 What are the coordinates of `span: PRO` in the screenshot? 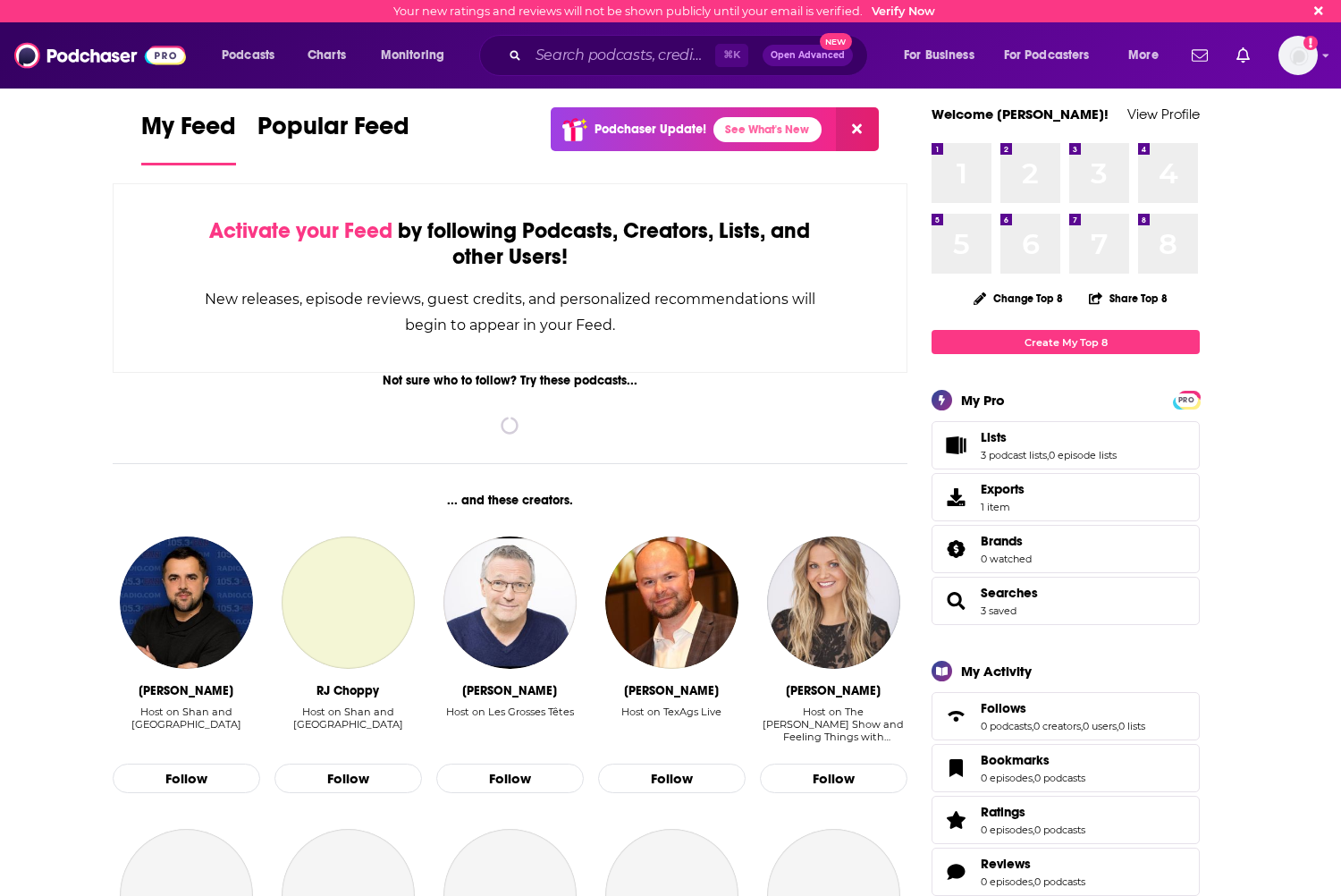 It's located at (1187, 400).